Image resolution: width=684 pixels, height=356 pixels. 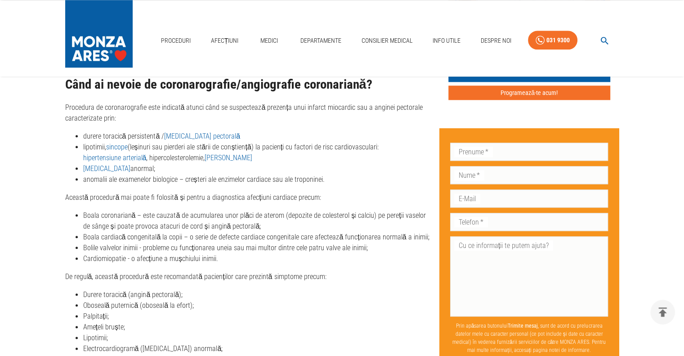 What do you see at coordinates (258, 221) in the screenshot?
I see `li: Boala coronariană – este cauzată de acumularea unor plăci de aterom (depozite de colesterol și ca...` at bounding box center [258, 221].